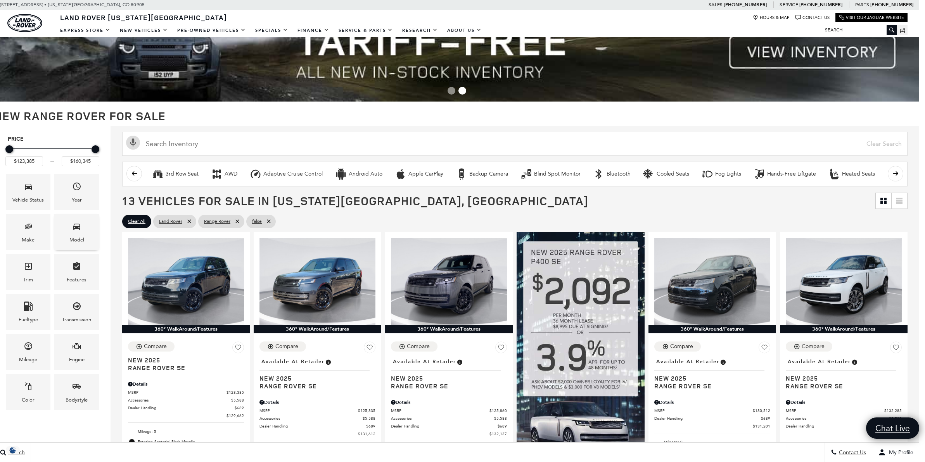 The height and width of the screenshot is (462, 925). I want to click on div: Cooled Seats, so click(649, 174).